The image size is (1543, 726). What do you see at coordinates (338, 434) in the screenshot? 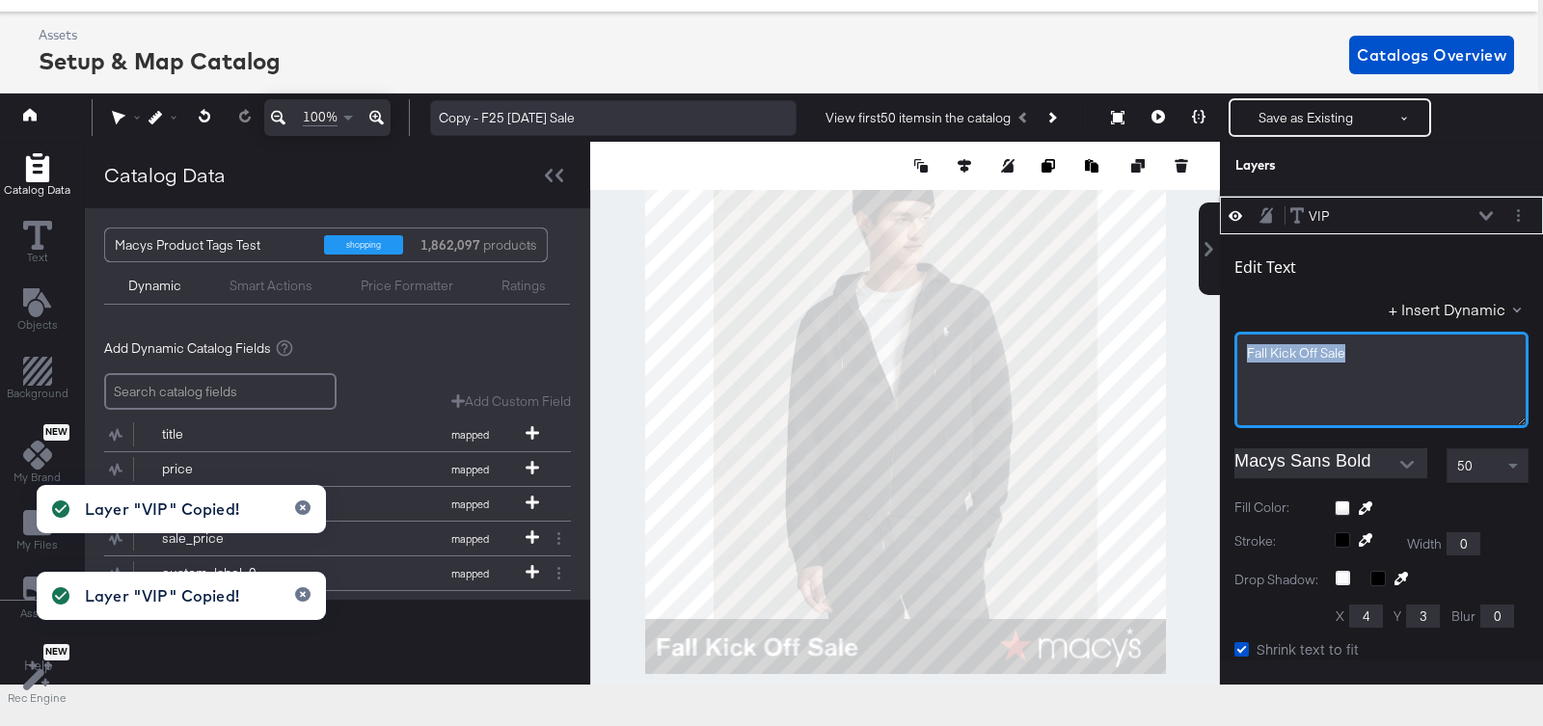
I see `div: titlemapped` at bounding box center [338, 434].